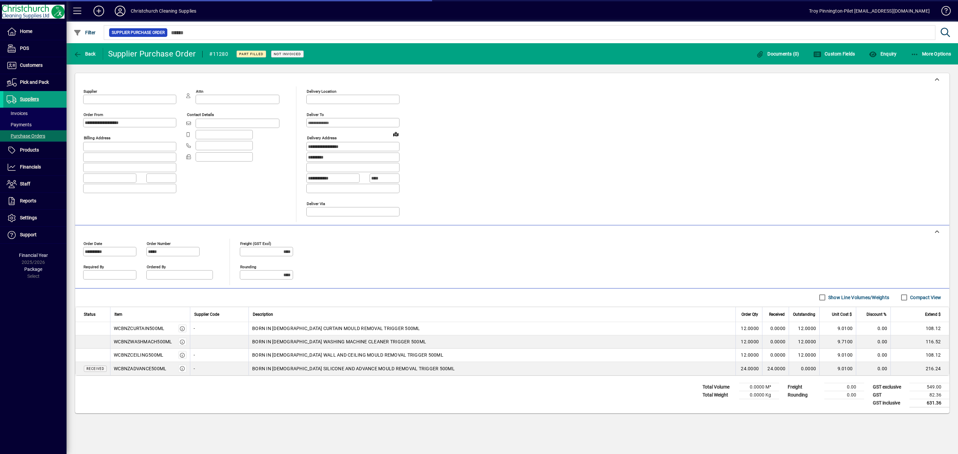 The height and width of the screenshot is (454, 958). I want to click on button: Add, so click(99, 11).